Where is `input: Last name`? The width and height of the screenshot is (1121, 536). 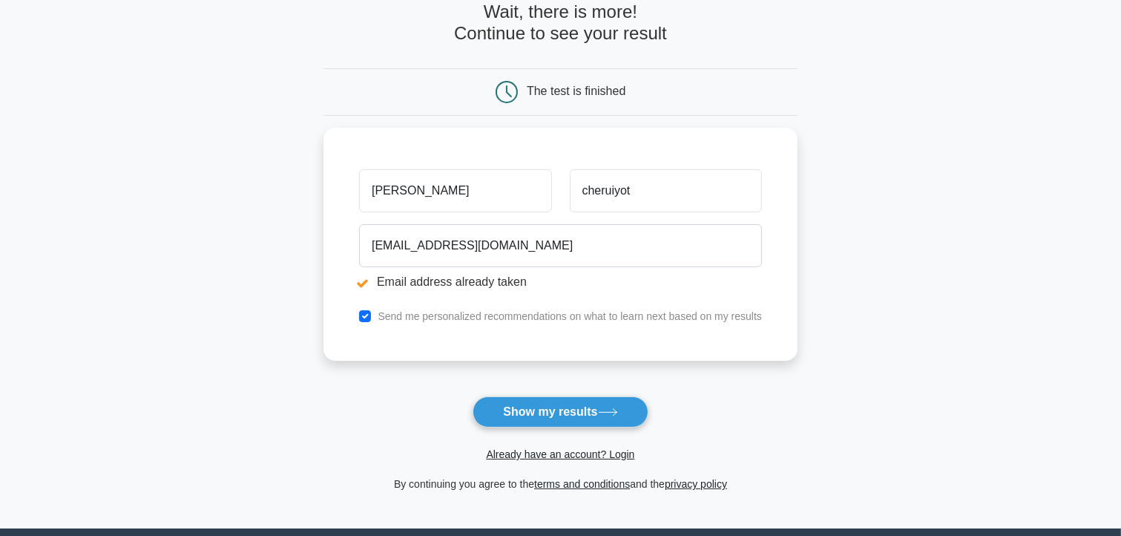
input: Last name is located at coordinates (665, 191).